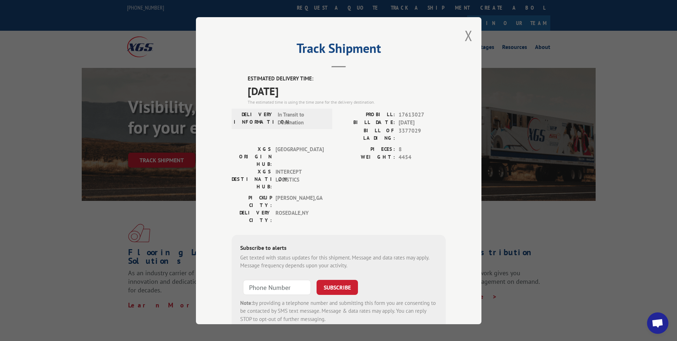  What do you see at coordinates (252, 201) in the screenshot?
I see `label: PICKUP CITY:` at bounding box center [252, 201].